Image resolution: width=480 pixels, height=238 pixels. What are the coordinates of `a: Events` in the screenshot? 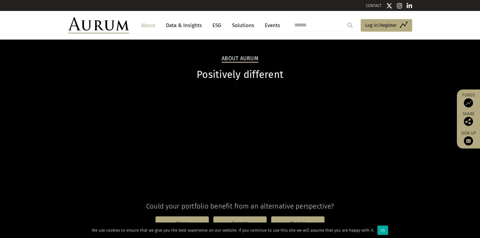 It's located at (271, 25).